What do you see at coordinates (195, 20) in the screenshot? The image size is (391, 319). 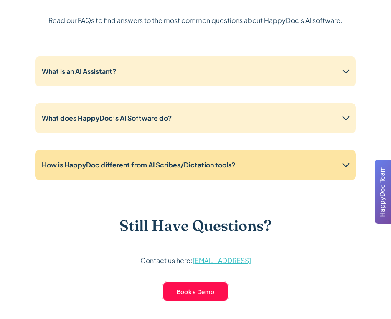 I see `p: Read our FAQs to find answers to the most common questions about HappyDoc's AI software.` at bounding box center [195, 20].